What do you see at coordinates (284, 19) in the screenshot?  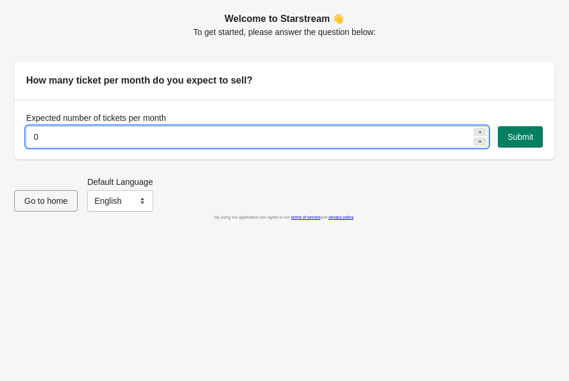 I see `h2: Welcome to Starstream 👋` at bounding box center [284, 19].